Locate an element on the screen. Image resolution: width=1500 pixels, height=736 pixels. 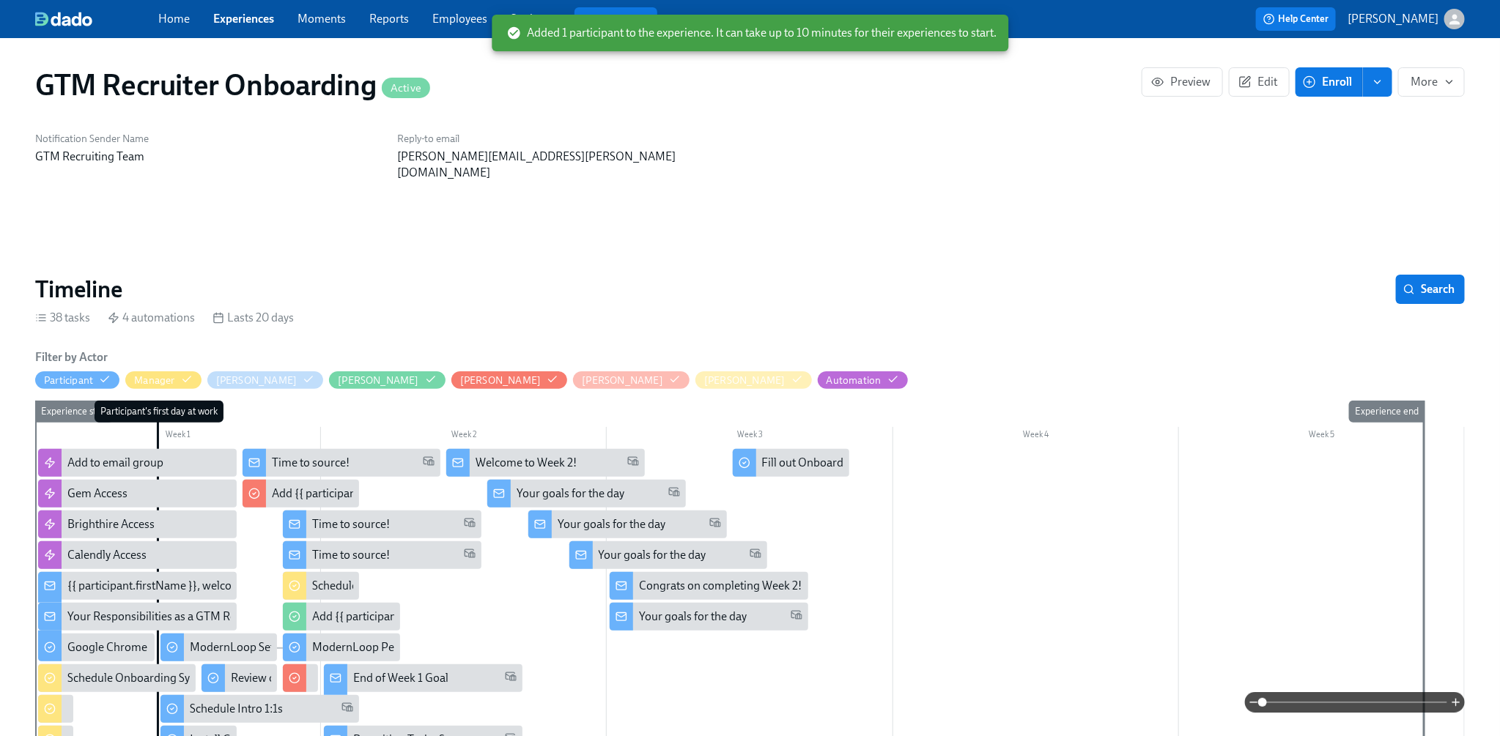
span: Enroll is located at coordinates (1329, 82).